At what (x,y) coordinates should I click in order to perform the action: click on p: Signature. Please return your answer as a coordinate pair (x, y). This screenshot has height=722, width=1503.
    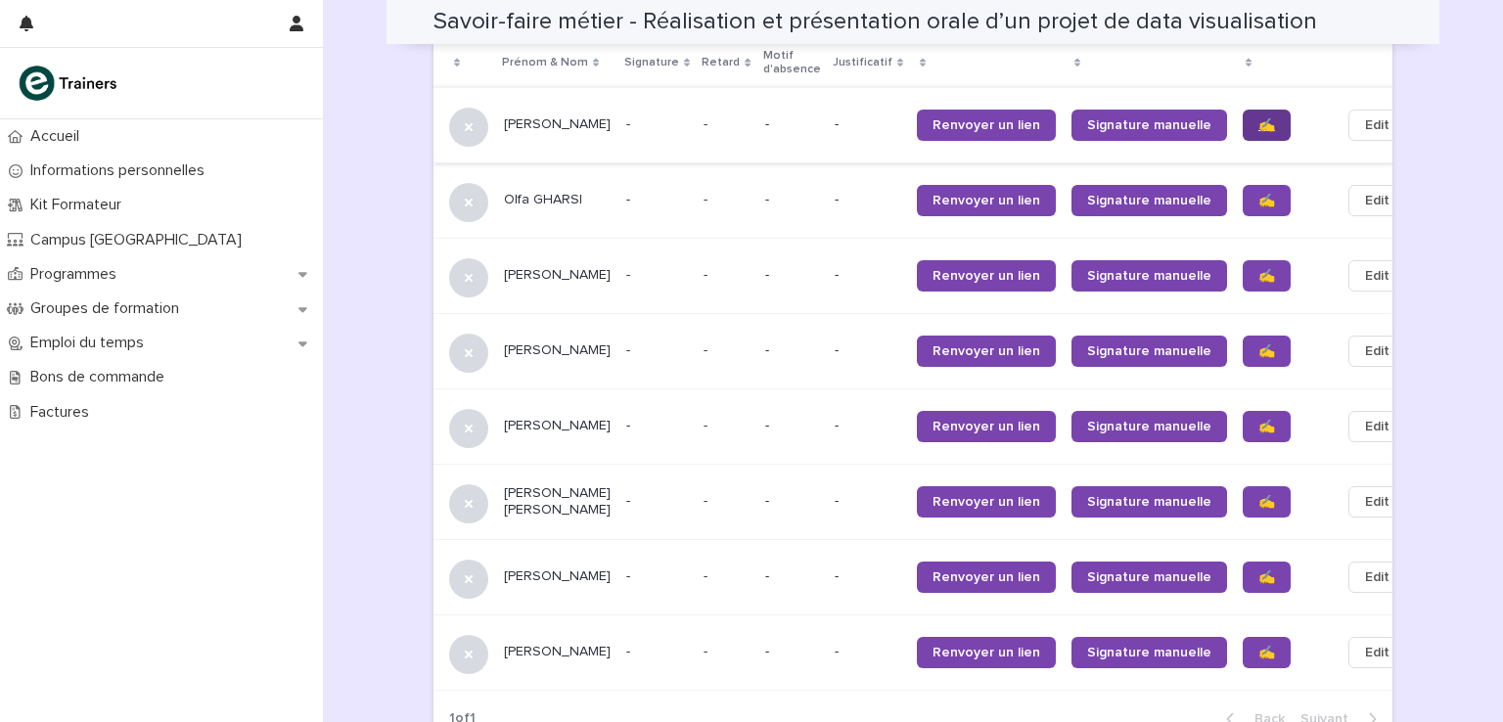
    Looking at the image, I should click on (652, 63).